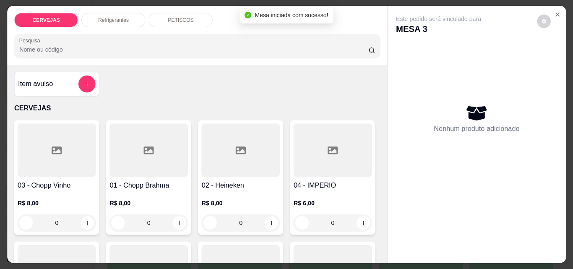  I want to click on span: check-circle, so click(248, 15).